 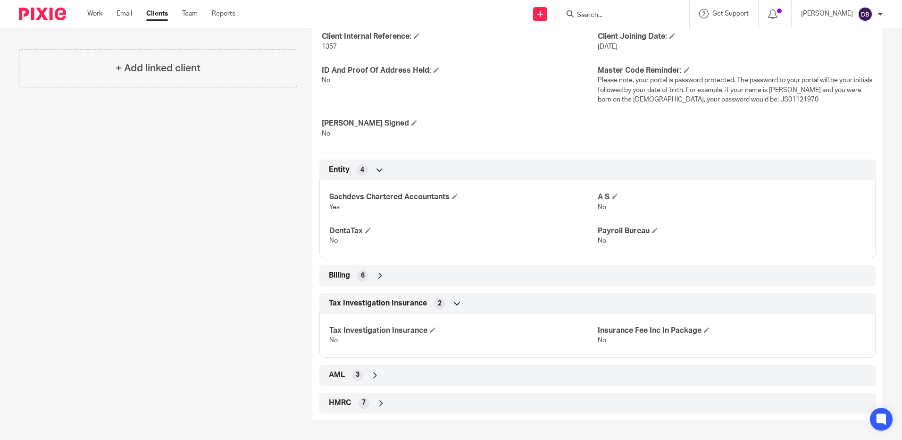 What do you see at coordinates (190, 14) in the screenshot?
I see `a: Team` at bounding box center [190, 14].